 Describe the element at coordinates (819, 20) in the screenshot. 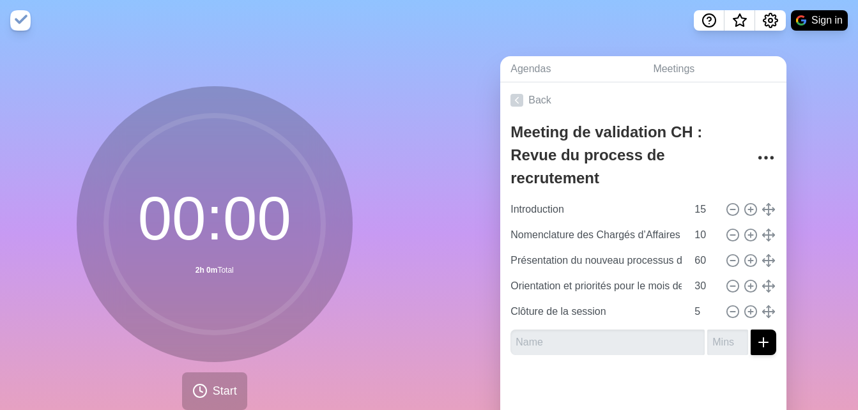

I see `button: Sign in` at that location.